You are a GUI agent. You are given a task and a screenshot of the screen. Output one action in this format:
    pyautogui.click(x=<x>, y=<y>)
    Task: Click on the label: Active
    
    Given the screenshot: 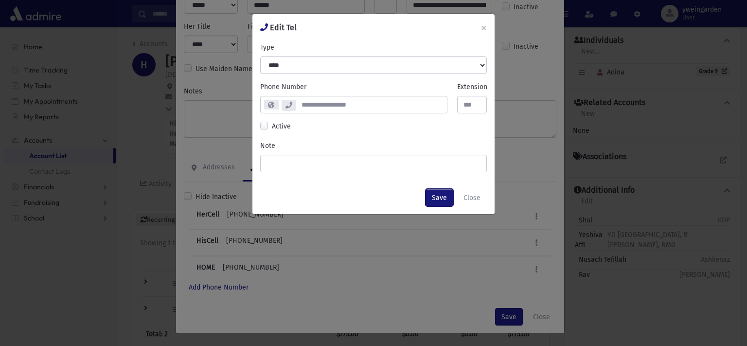 What is the action you would take?
    pyautogui.click(x=281, y=127)
    